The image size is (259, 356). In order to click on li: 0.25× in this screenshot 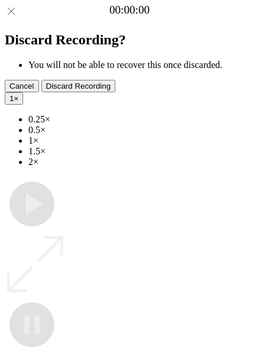, I will do `click(141, 119)`.